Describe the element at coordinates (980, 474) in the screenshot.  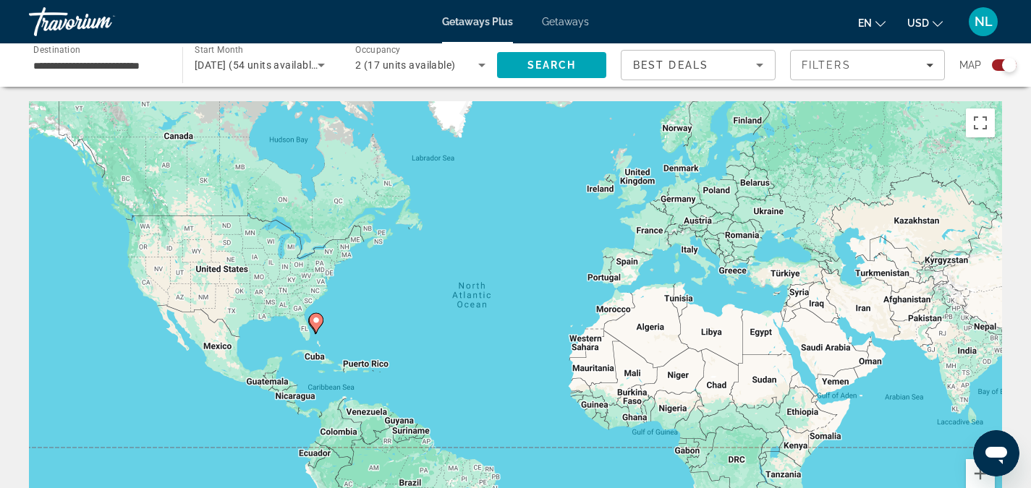
I see `button: Zoom in` at that location.